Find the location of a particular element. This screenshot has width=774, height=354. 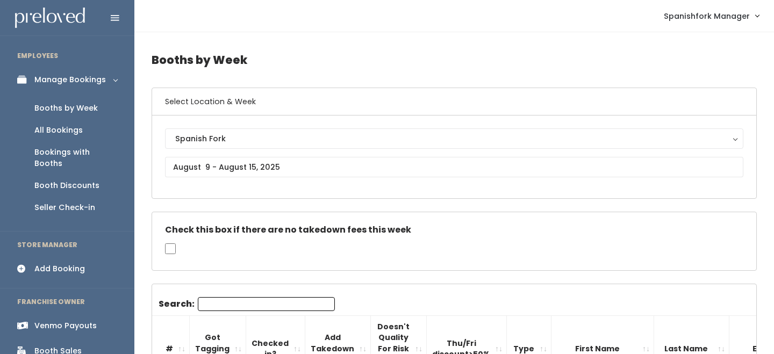

input: Search: is located at coordinates (266, 304).